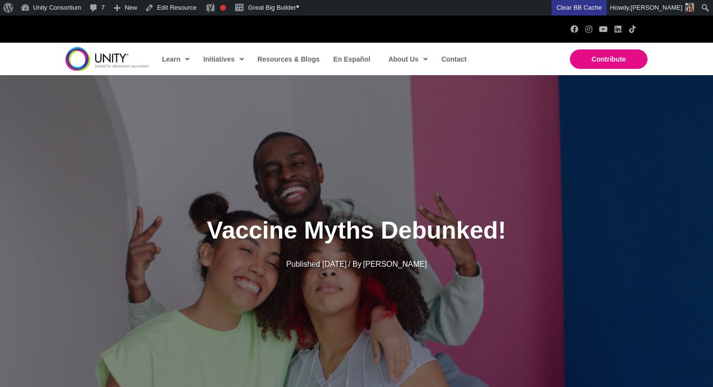 The height and width of the screenshot is (387, 713). What do you see at coordinates (223, 8) in the screenshot?
I see `div: Focus keyphrase not set` at bounding box center [223, 8].